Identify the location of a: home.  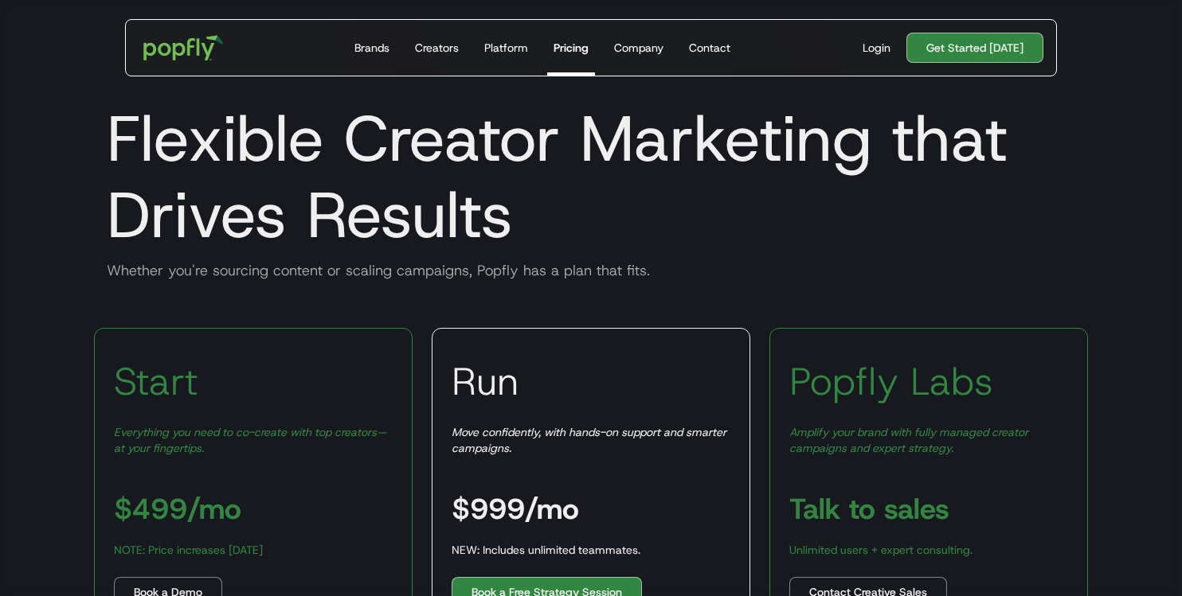
(183, 48).